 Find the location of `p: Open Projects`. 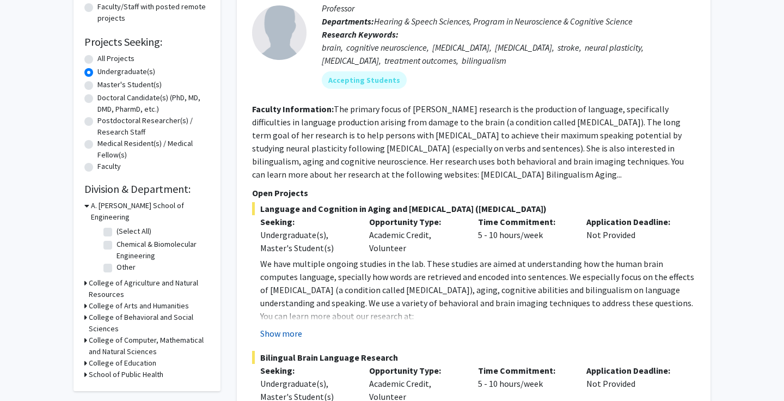

p: Open Projects is located at coordinates (474, 193).